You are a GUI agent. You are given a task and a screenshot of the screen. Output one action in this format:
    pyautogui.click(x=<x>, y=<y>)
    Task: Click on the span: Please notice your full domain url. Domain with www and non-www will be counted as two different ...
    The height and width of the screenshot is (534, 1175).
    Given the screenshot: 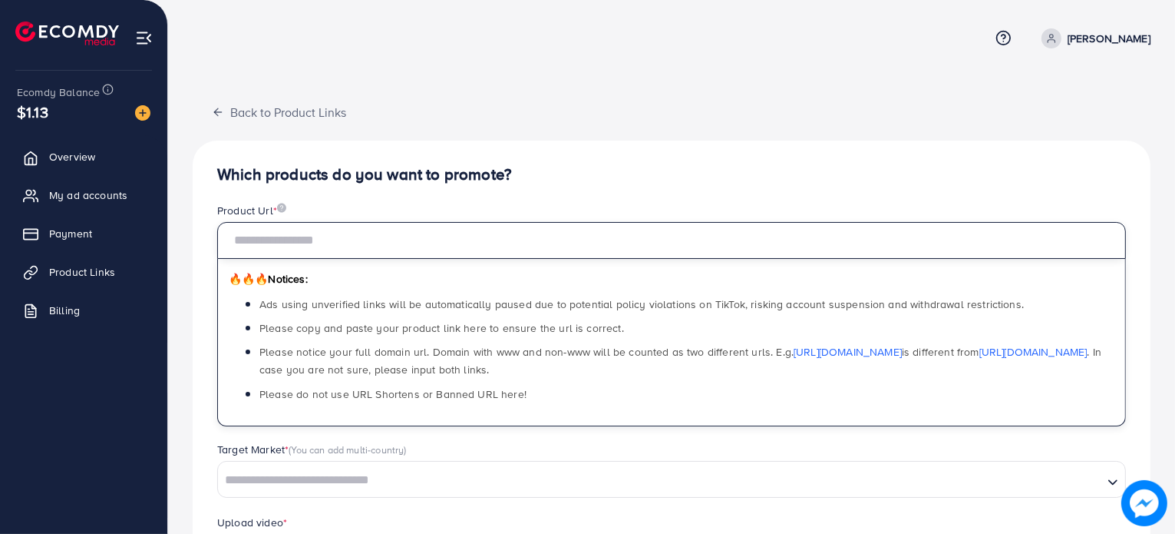 What is the action you would take?
    pyautogui.click(x=680, y=360)
    